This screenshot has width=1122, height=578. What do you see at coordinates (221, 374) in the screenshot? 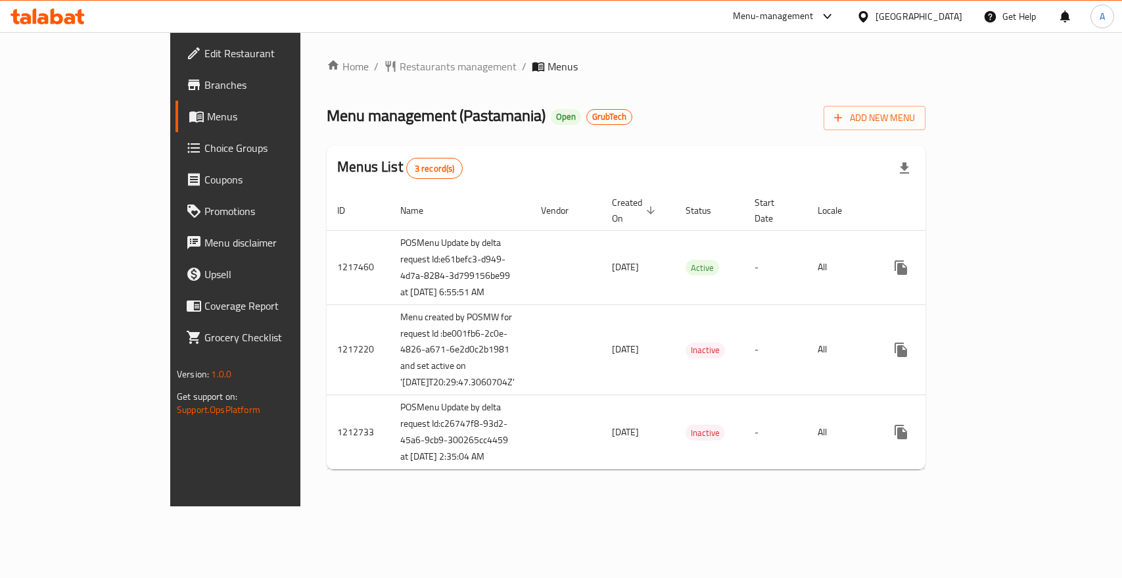
I see `span: 1.0.0` at bounding box center [221, 374].